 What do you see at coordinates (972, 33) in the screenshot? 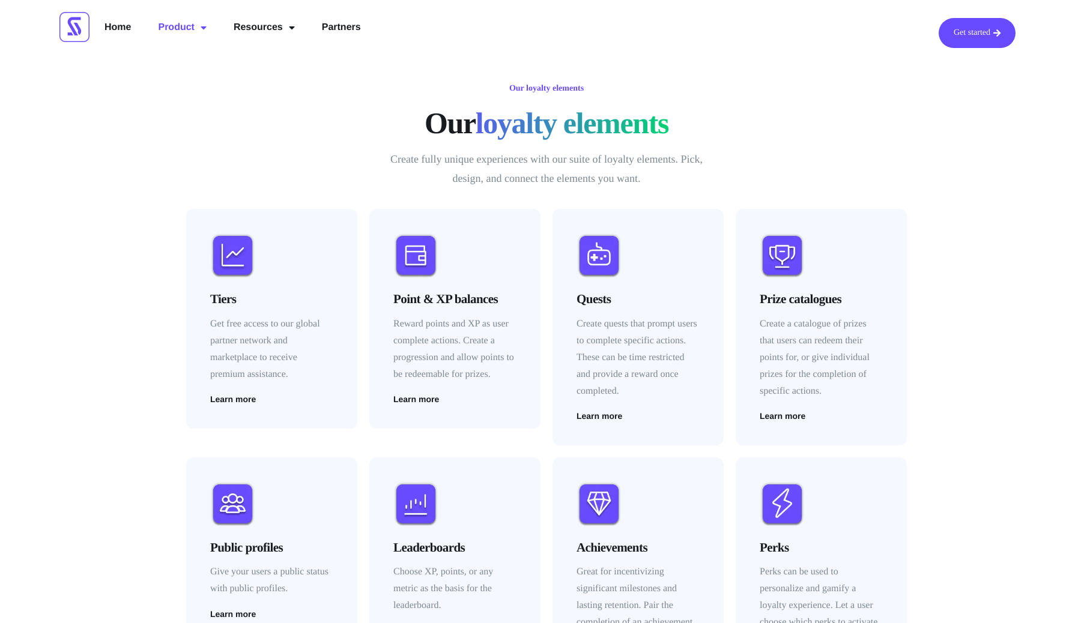
I see `span: Get started` at bounding box center [972, 33].